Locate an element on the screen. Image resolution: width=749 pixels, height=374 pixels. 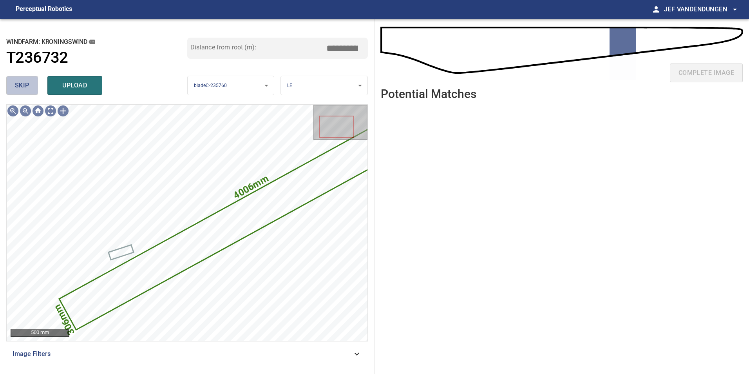
span: LE is located at coordinates (289, 85).